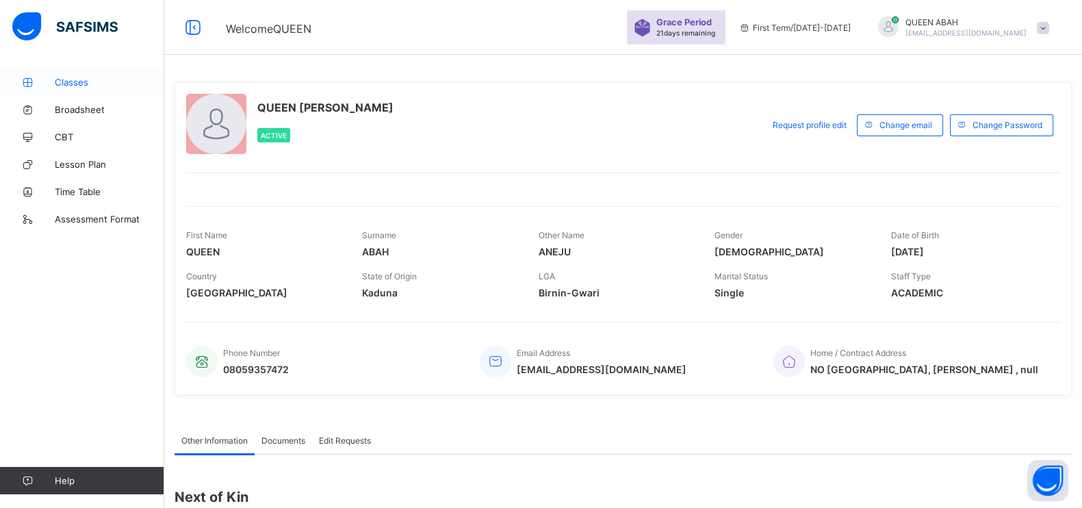  I want to click on span: Broadsheet, so click(109, 109).